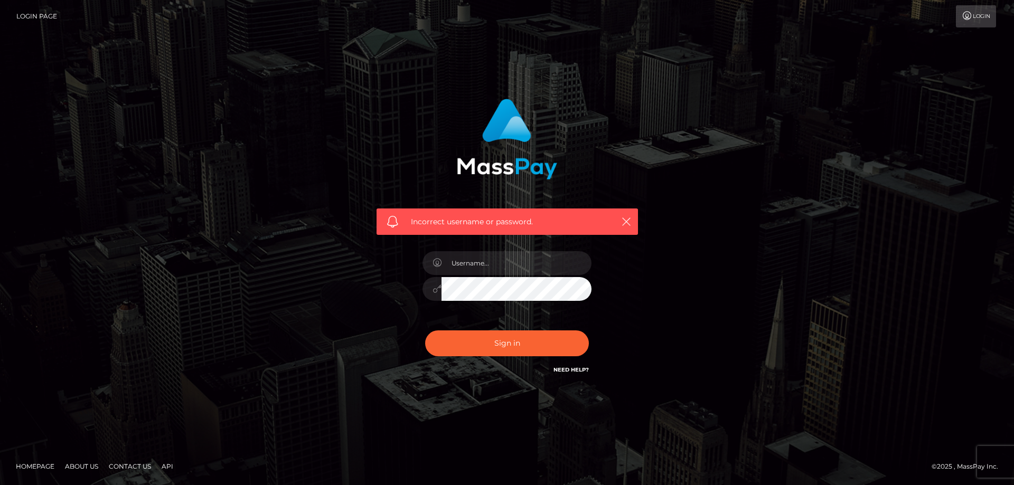 This screenshot has height=485, width=1014. Describe the element at coordinates (976, 16) in the screenshot. I see `a: Login` at that location.